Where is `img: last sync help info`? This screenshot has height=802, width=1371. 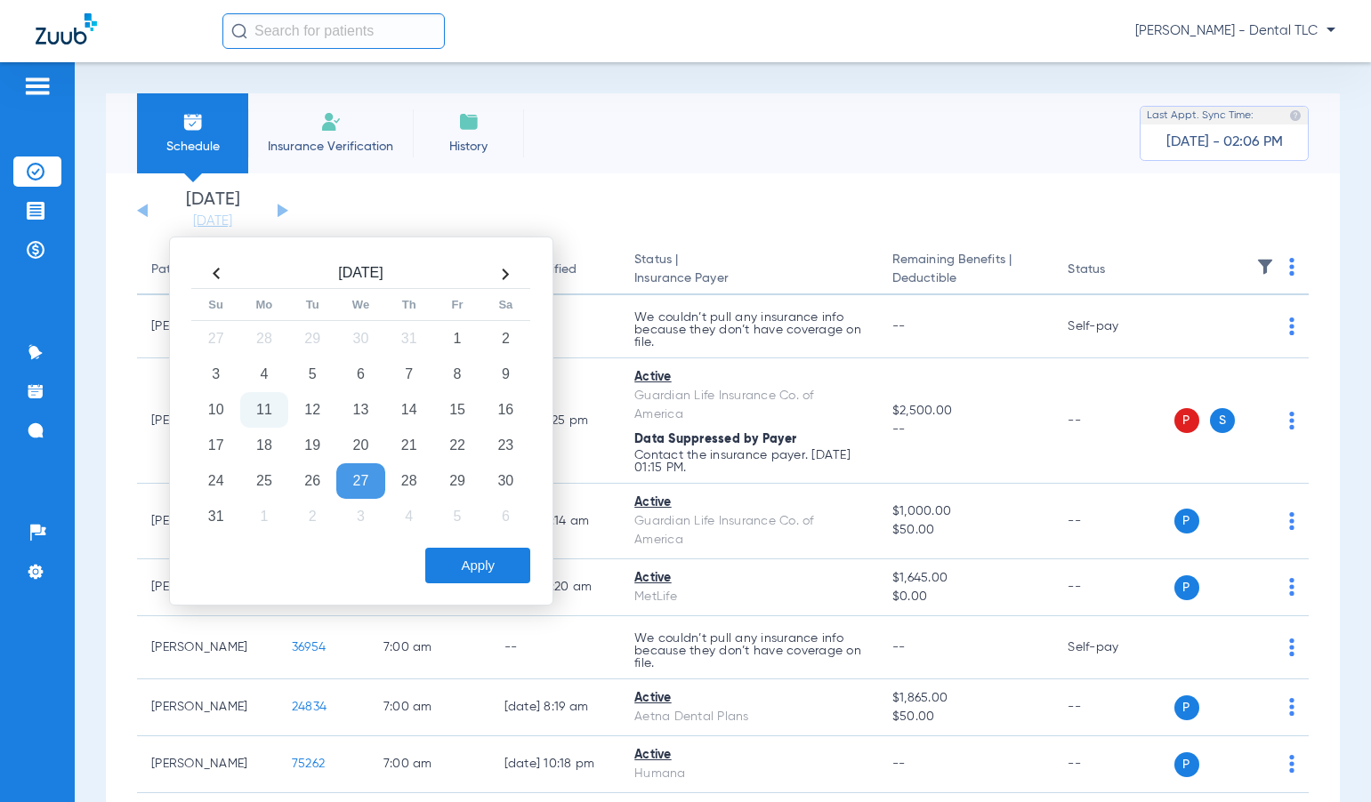 img: last sync help info is located at coordinates (1295, 116).